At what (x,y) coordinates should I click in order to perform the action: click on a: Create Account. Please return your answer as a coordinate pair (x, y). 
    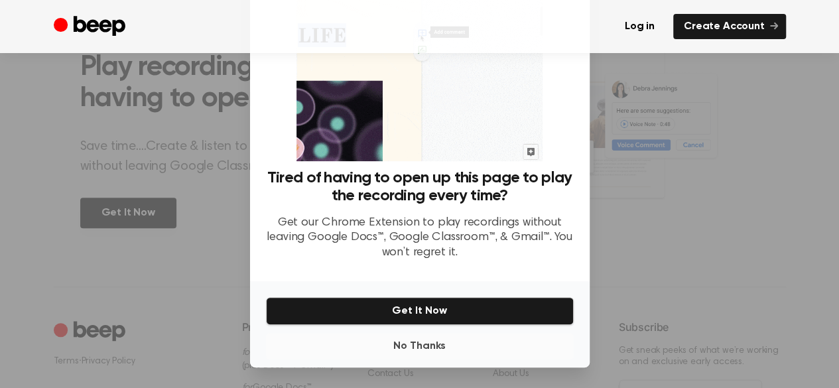
    Looking at the image, I should click on (730, 27).